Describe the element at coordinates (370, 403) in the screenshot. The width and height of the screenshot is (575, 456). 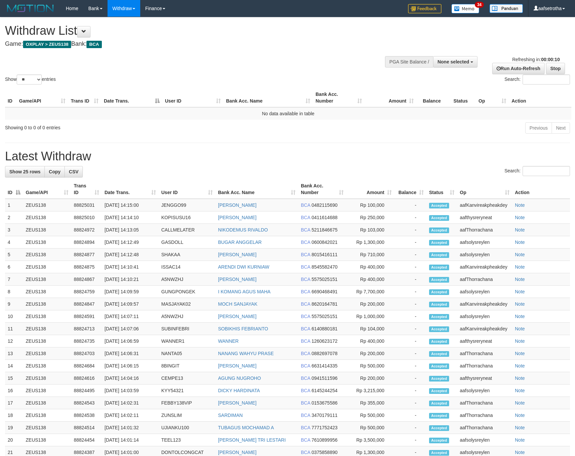
I see `td: Rp 355,000` at that location.